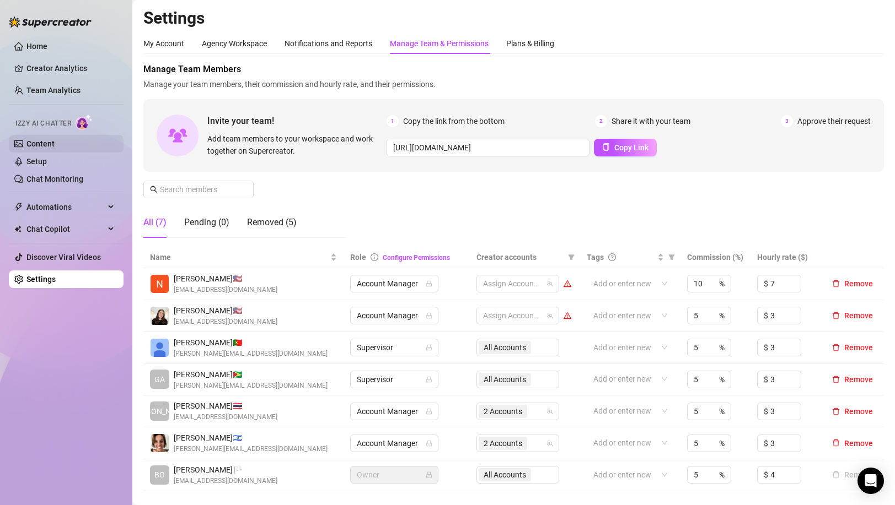  Describe the element at coordinates (513, 84) in the screenshot. I see `span: Manage your team members, their commission and hourly rate, and their permissions.` at that location.